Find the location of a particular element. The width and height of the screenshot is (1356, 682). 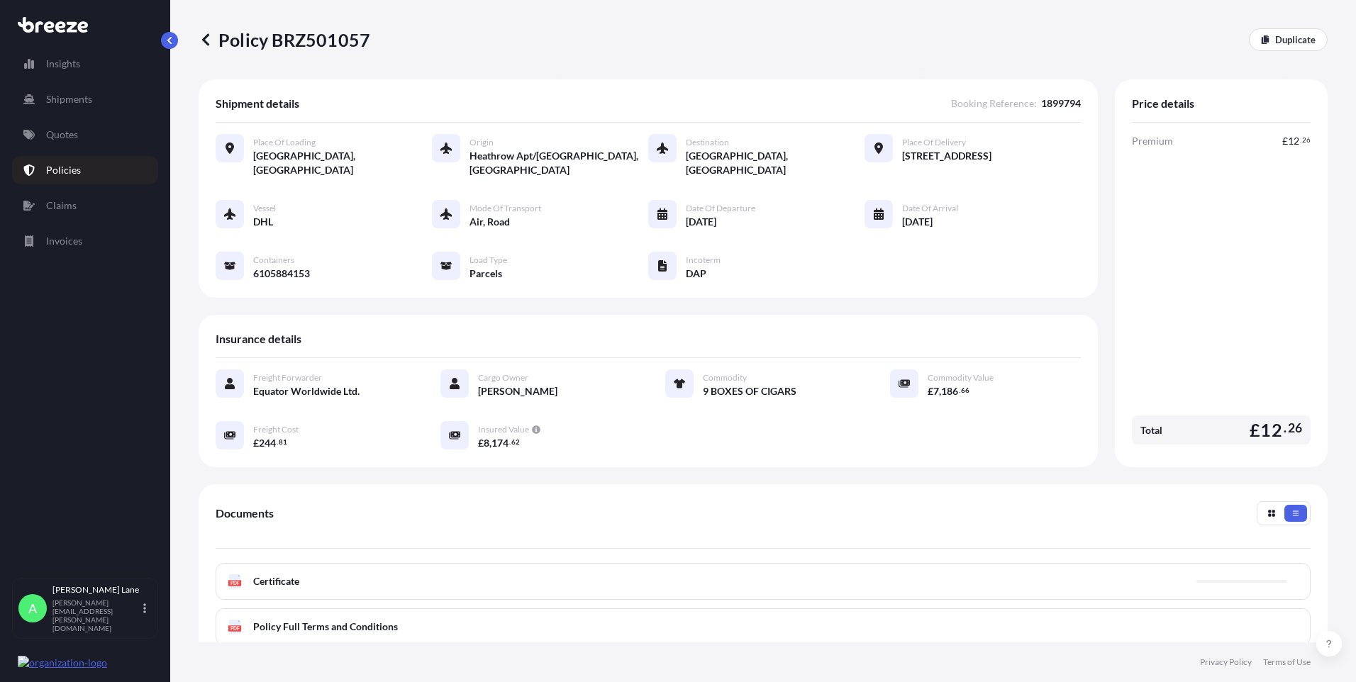

p: Terms of Use is located at coordinates (1287, 662).